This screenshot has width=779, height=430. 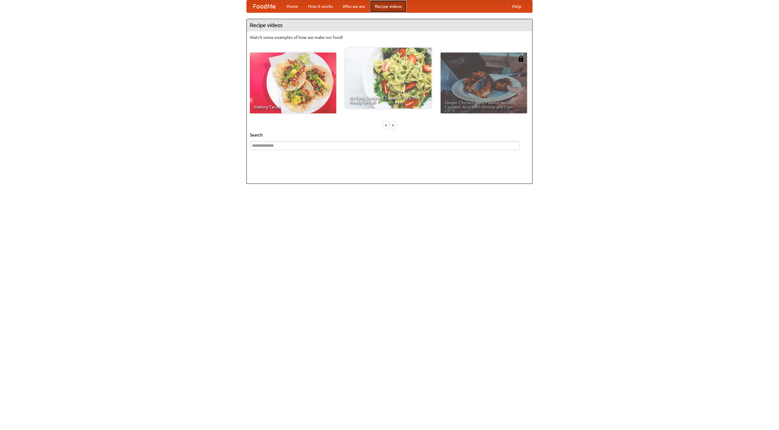 What do you see at coordinates (354, 6) in the screenshot?
I see `a: Who we are` at bounding box center [354, 6].